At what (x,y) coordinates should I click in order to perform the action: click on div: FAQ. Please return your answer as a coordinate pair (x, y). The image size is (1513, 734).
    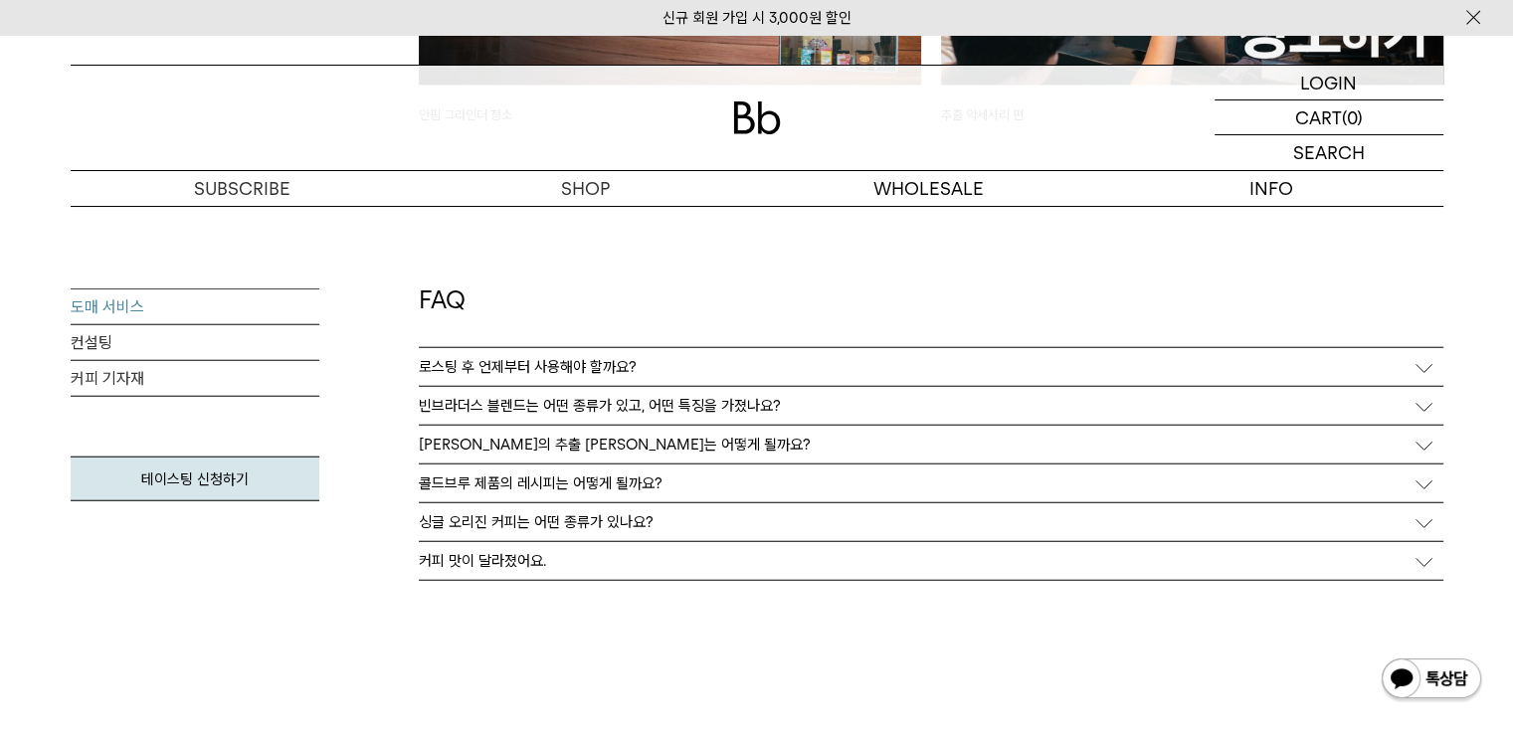
    Looking at the image, I should click on (931, 300).